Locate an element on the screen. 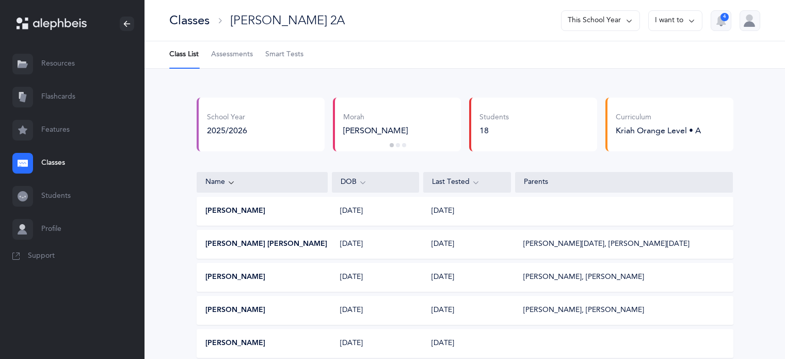 The width and height of the screenshot is (785, 359). div: 4 is located at coordinates (725, 17).